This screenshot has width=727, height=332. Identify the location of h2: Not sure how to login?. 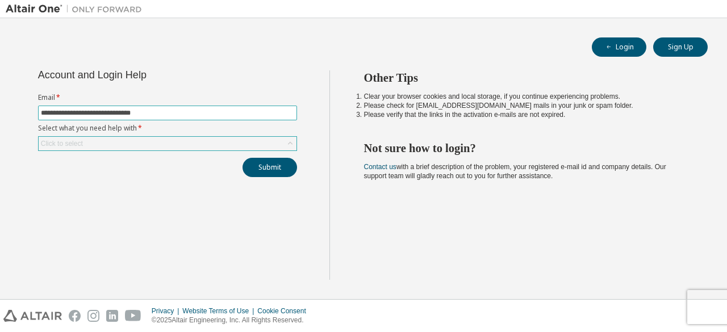
(526, 148).